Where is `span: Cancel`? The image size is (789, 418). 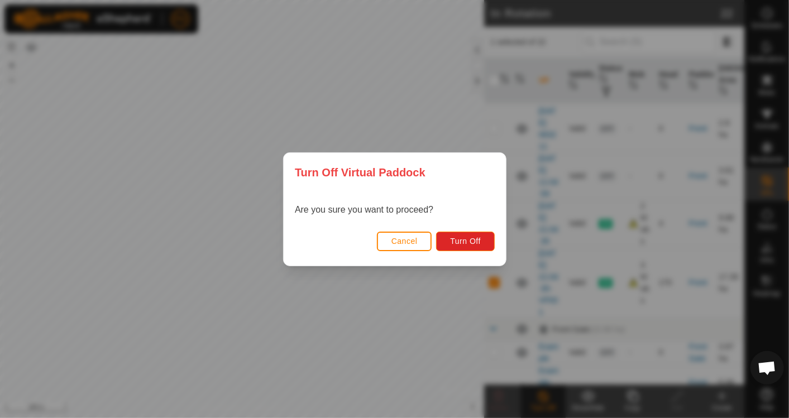 span: Cancel is located at coordinates (404, 241).